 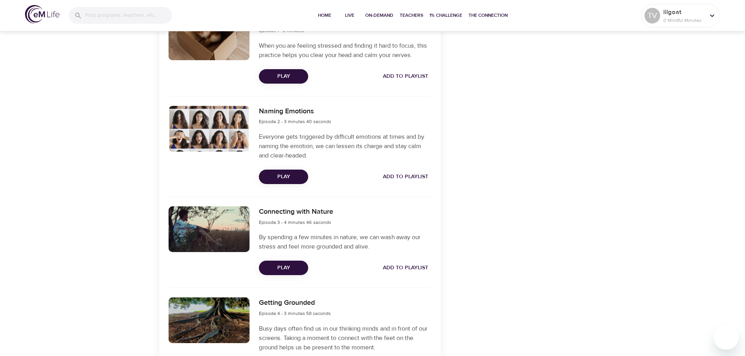 What do you see at coordinates (295, 223) in the screenshot?
I see `span: Episode 3 - 4 minutes 46 seconds` at bounding box center [295, 223].